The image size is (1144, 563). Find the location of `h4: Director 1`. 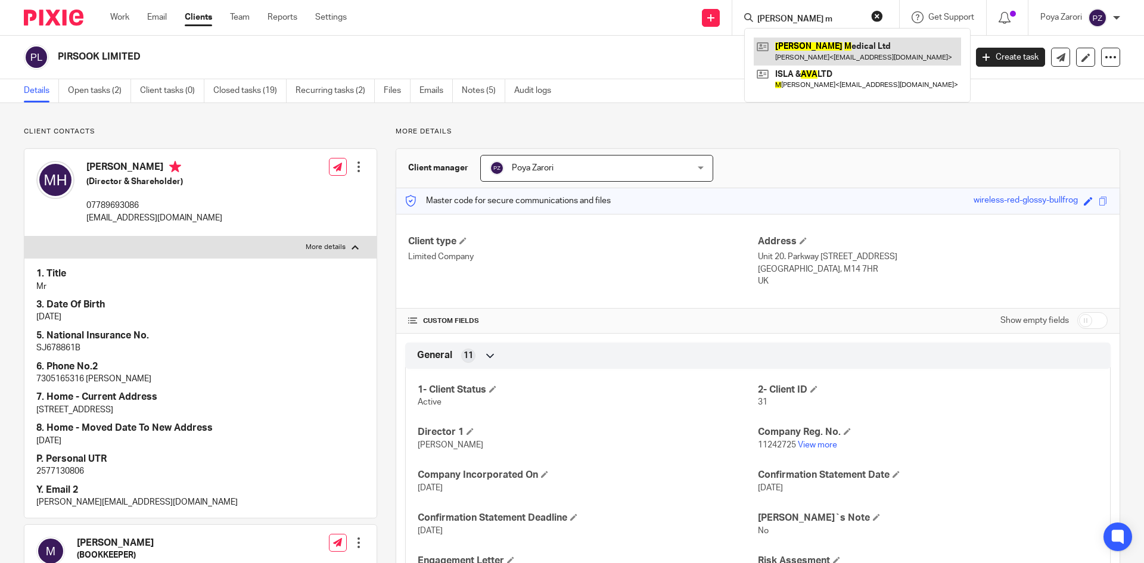

h4: Director 1 is located at coordinates (587, 432).